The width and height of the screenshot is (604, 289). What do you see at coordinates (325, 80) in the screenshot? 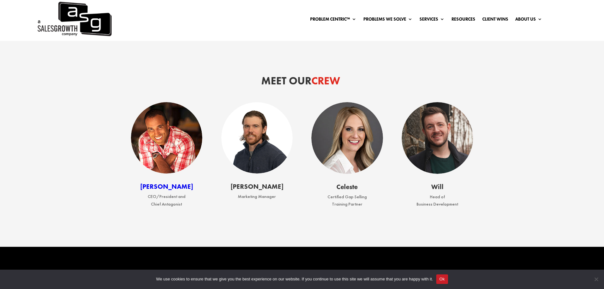
I see `span: Crew` at bounding box center [325, 80].